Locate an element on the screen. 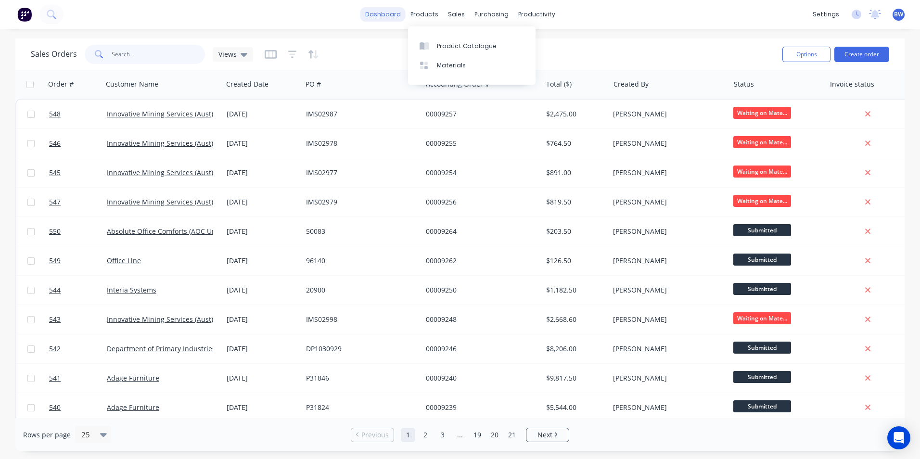 Image resolution: width=920 pixels, height=459 pixels. div: $1,182.50 is located at coordinates (574, 290).